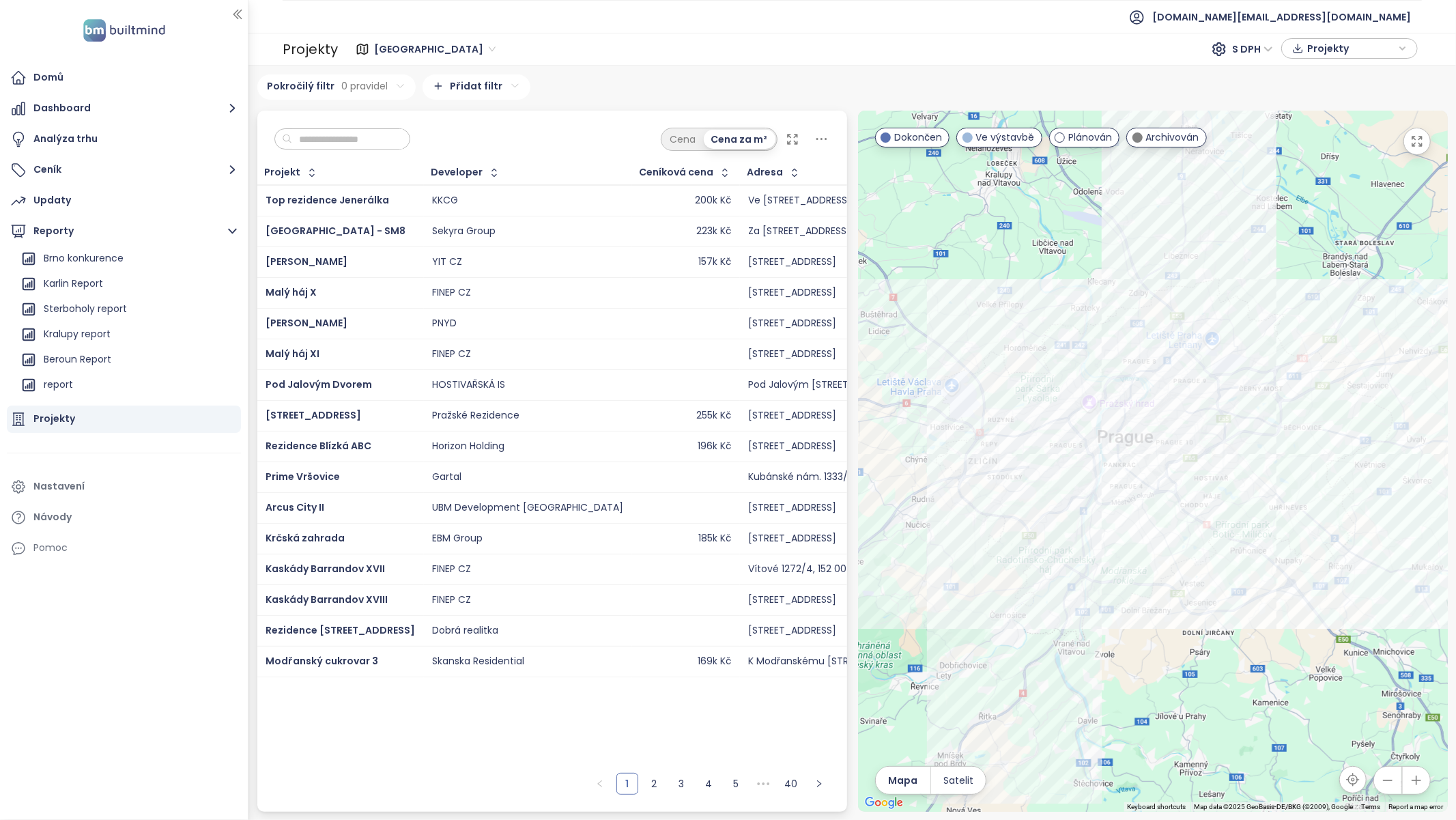 This screenshot has width=1456, height=820. What do you see at coordinates (819, 784) in the screenshot?
I see `li: Následující strana` at bounding box center [819, 784].